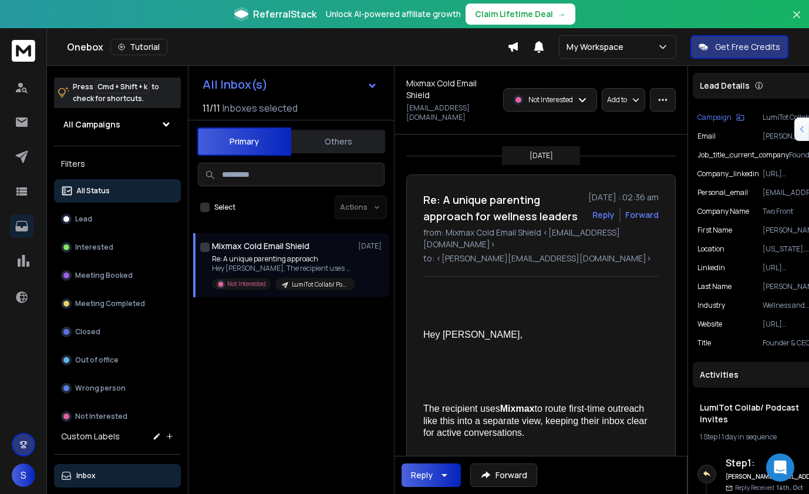 This screenshot has height=494, width=809. Describe the element at coordinates (117, 124) in the screenshot. I see `button: All Campaigns` at that location.